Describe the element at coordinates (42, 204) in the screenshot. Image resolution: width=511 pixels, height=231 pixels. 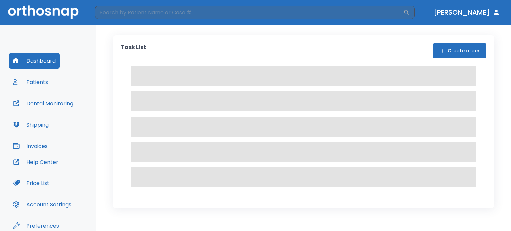
I see `button: Account Settings` at that location.